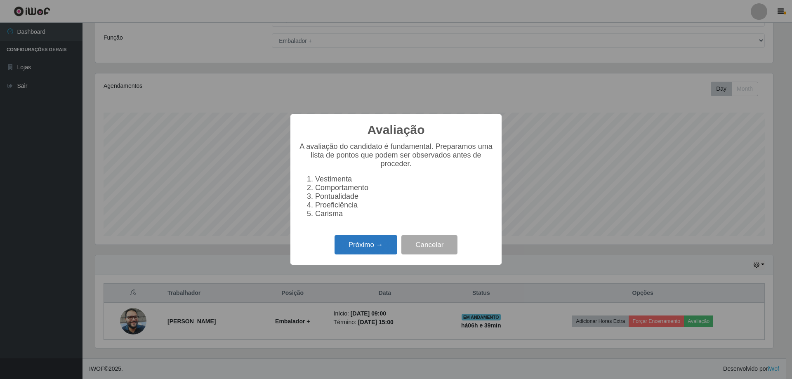  Describe the element at coordinates (366, 245) in the screenshot. I see `button: Próximo →` at that location.